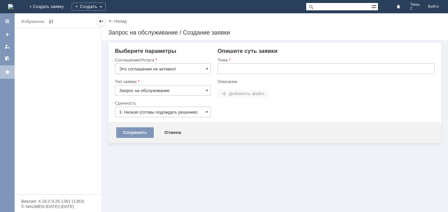 Image resolution: width=448 pixels, height=212 pixels. Describe the element at coordinates (162, 103) in the screenshot. I see `div: Срочность` at that location.